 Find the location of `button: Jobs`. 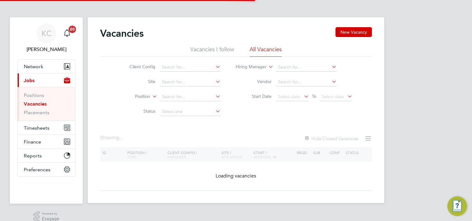

button: Jobs is located at coordinates (46, 80).